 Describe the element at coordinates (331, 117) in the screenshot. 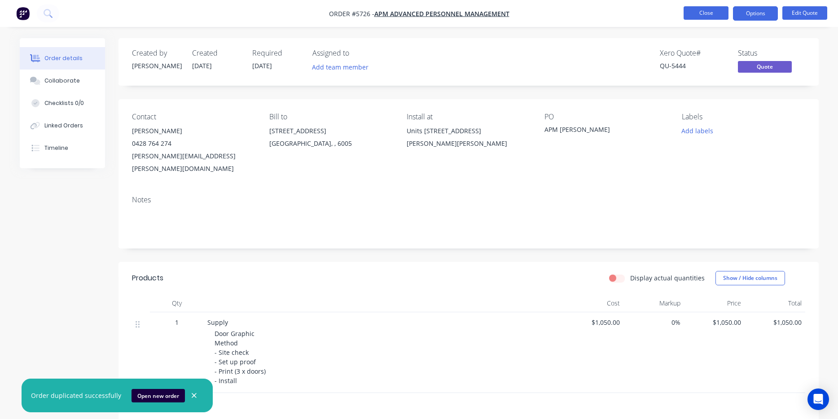

I see `div: Bill to` at that location.